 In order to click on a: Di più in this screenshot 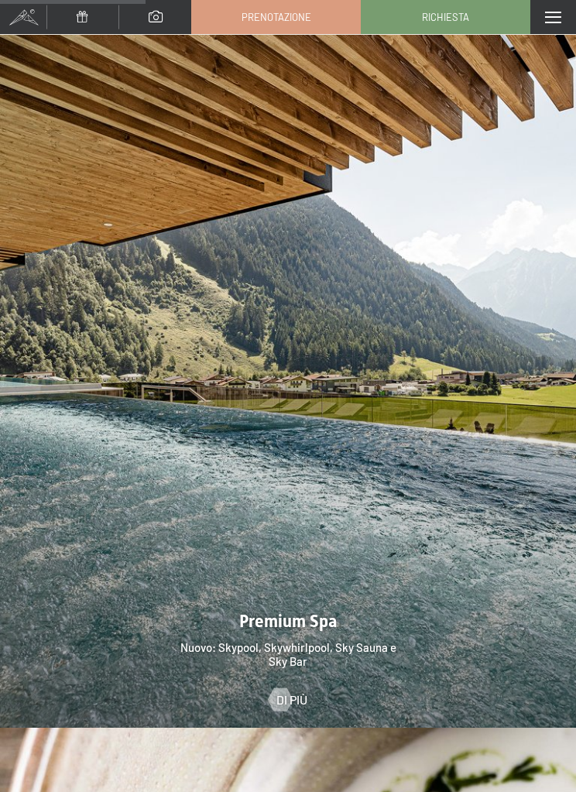, I will do `click(288, 700)`.